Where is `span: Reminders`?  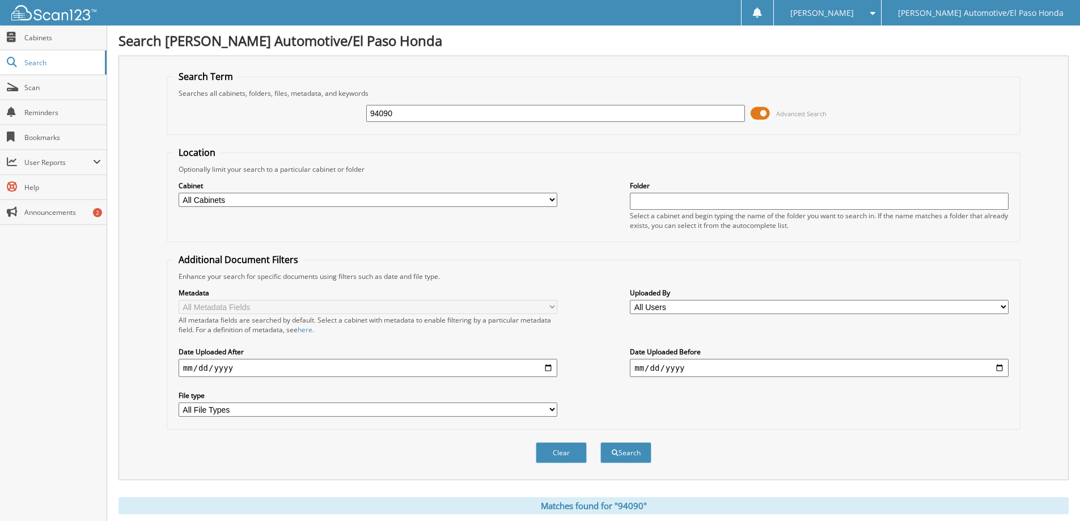 span: Reminders is located at coordinates (62, 112).